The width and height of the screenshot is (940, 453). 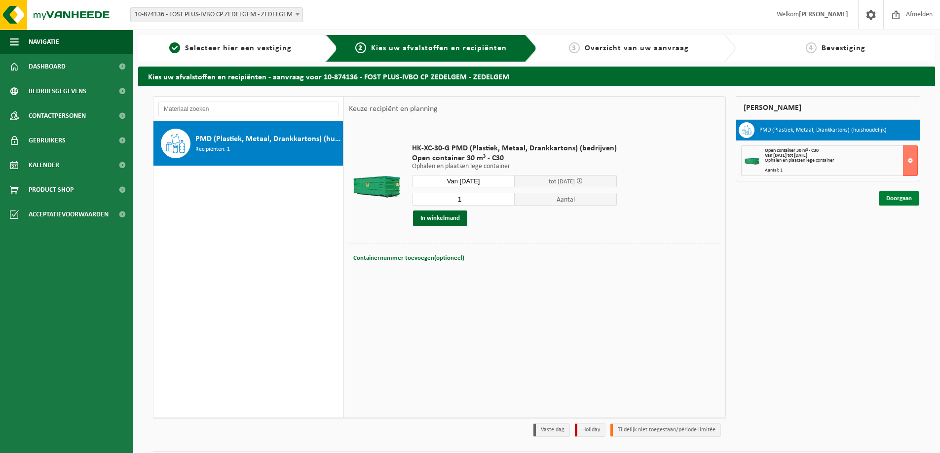 I want to click on span: Bevestiging, so click(x=843, y=48).